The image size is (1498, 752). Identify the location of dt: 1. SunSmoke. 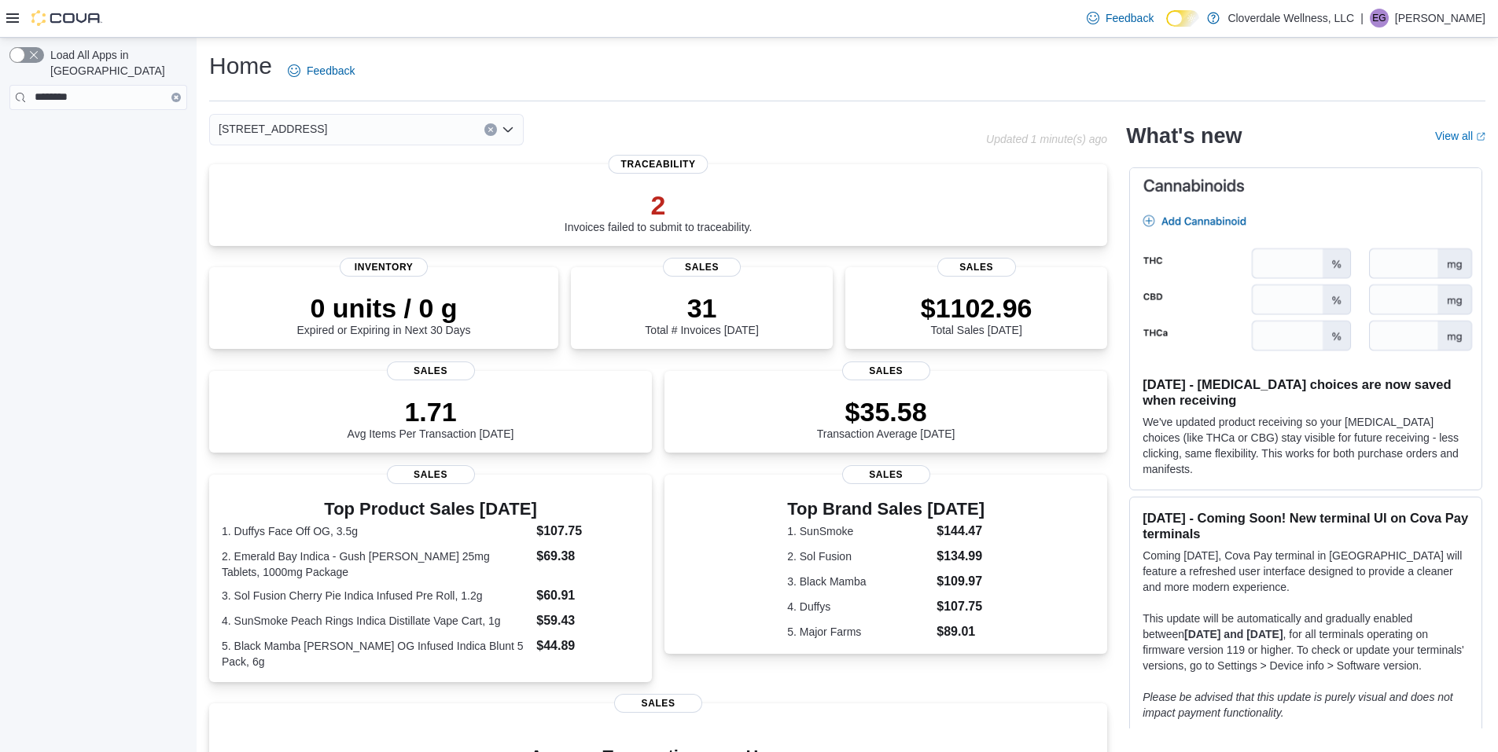
(859, 532).